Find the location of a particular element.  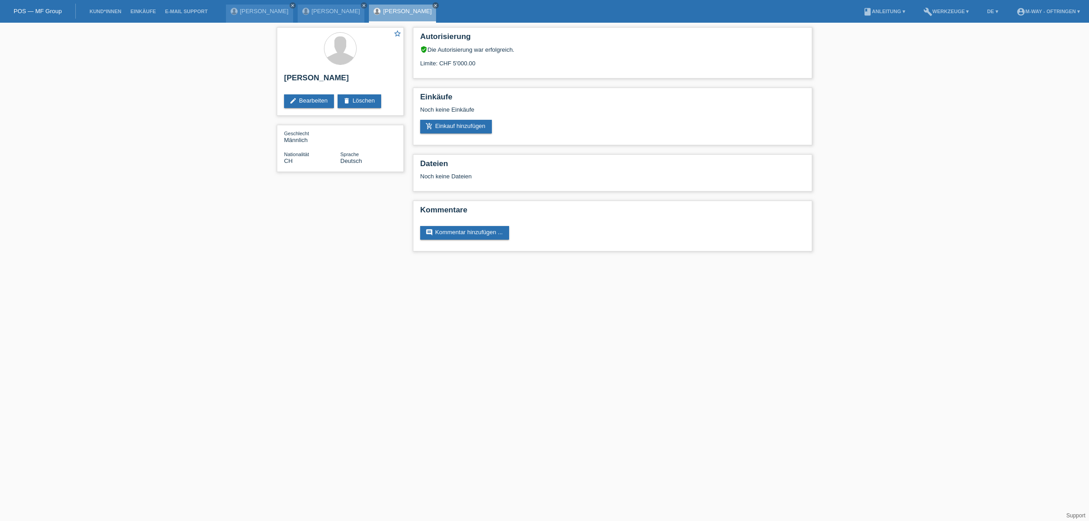

a: account_circlem-way - Oftringen ▾ is located at coordinates (1048, 11).